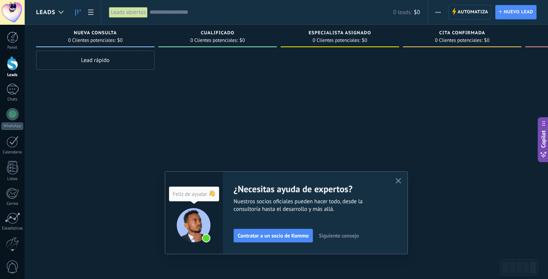 Image resolution: width=548 pixels, height=279 pixels. I want to click on span: Nuevo lead, so click(519, 12).